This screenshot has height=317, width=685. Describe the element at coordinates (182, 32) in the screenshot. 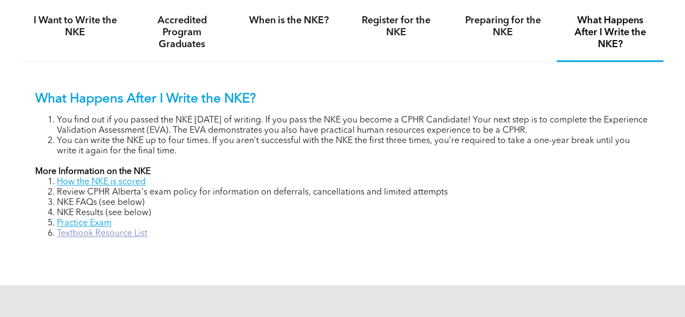

I see `h4: Accredited Program Graduates` at that location.